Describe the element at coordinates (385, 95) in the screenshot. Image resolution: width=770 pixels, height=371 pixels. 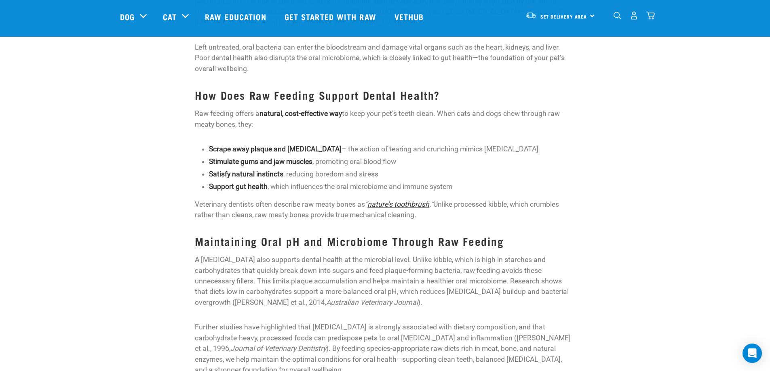
I see `h3: How Does Raw Feeding Support Dental Health?` at that location.